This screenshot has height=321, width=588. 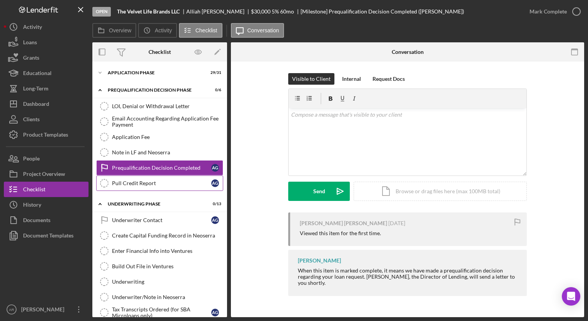 What do you see at coordinates (163, 30) in the screenshot?
I see `label: Activity` at bounding box center [163, 30].